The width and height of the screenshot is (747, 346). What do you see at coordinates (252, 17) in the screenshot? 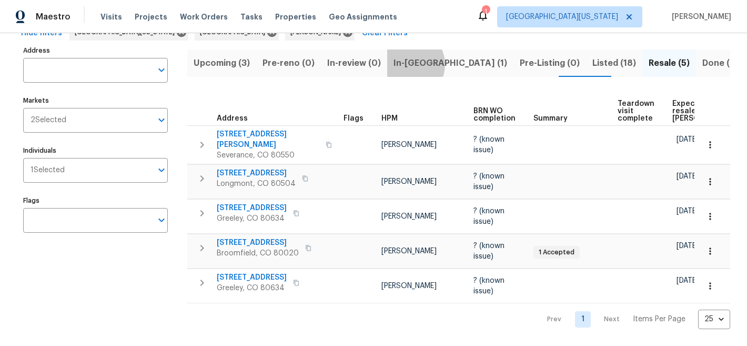
I see `span: Tasks` at bounding box center [252, 17].